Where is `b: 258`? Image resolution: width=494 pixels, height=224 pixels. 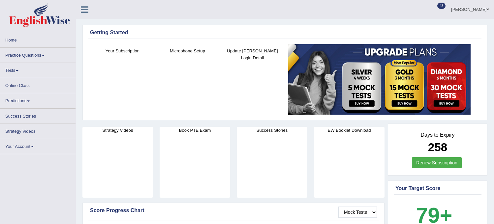 b: 258 is located at coordinates (437, 147).